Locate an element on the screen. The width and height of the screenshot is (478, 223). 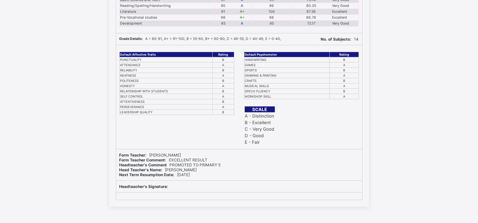
b: Head Teacher's Name: is located at coordinates (141, 169).